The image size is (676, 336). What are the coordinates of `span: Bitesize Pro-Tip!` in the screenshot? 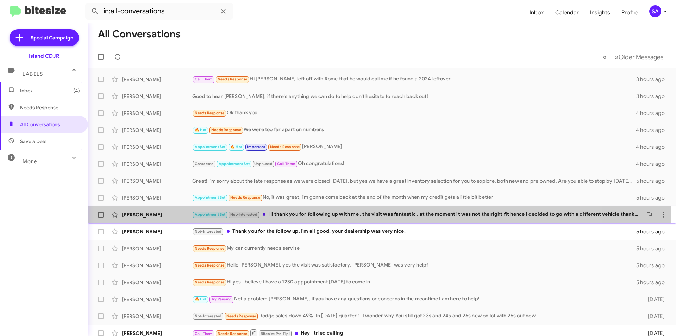 It's located at (275, 333).